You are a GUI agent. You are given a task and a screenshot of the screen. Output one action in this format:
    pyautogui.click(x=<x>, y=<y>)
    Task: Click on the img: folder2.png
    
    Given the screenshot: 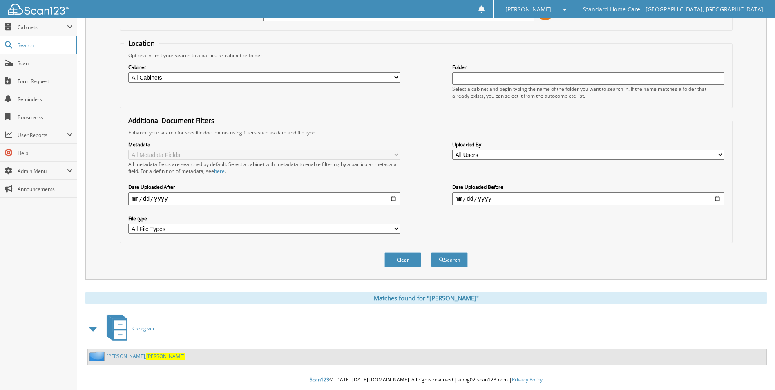 What is the action you would take?
    pyautogui.click(x=98, y=356)
    